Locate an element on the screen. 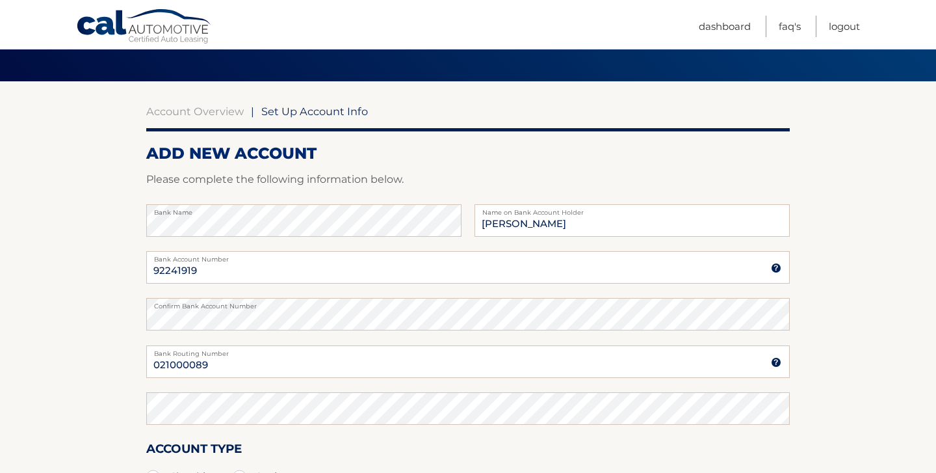 Image resolution: width=936 pixels, height=473 pixels. label: Confirm Bank Account Number is located at coordinates (468, 303).